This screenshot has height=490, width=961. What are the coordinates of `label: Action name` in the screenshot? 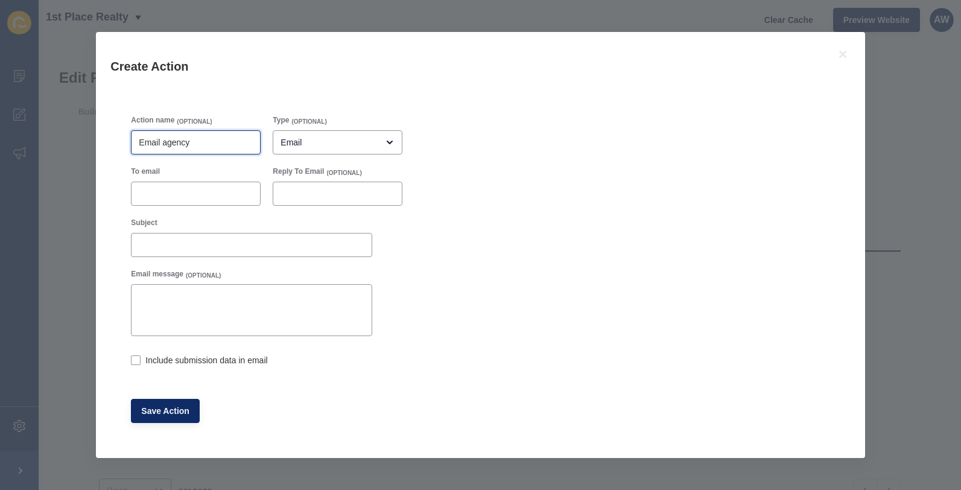 It's located at (153, 120).